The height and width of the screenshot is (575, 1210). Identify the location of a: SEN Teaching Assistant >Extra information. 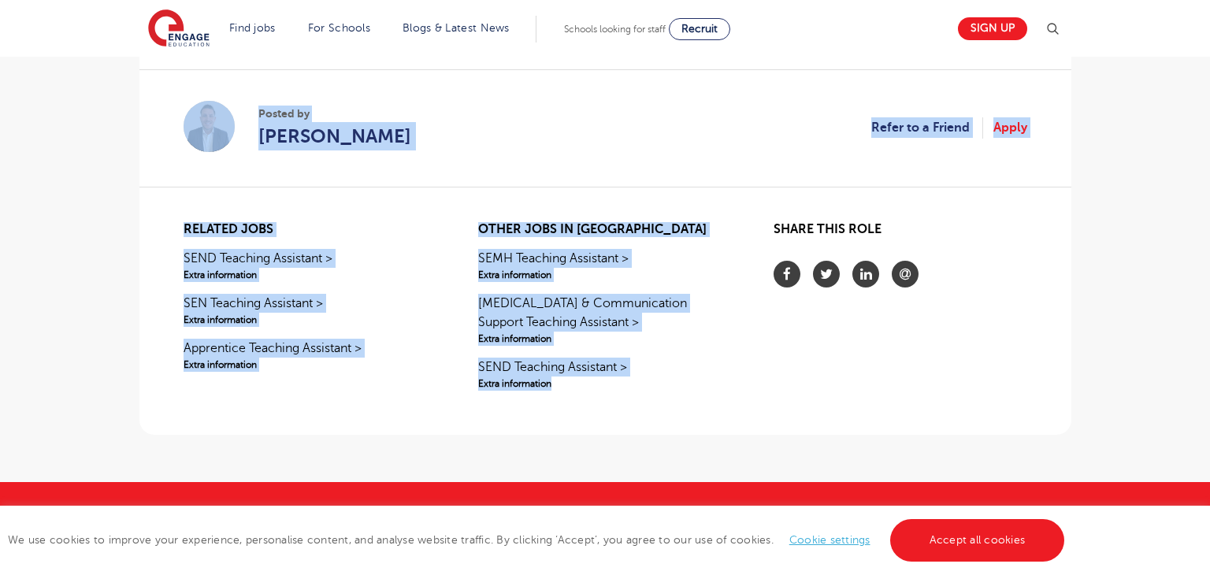
(309, 310).